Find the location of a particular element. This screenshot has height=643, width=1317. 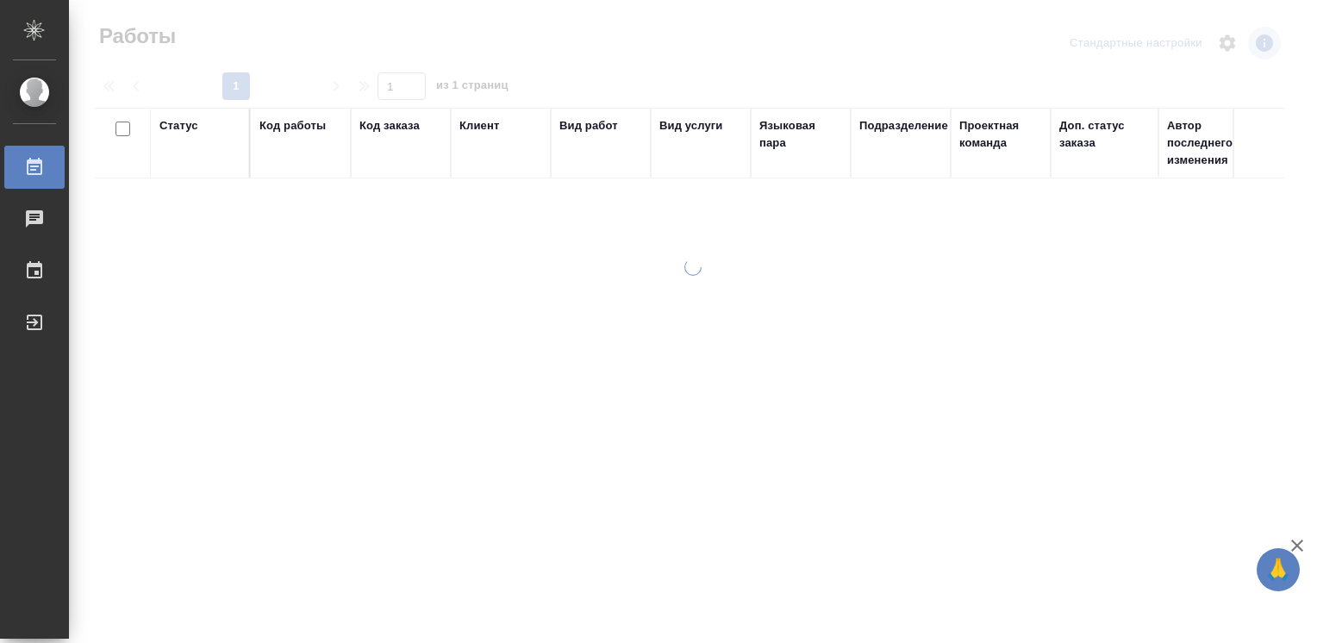

div: Клиент is located at coordinates (479, 126).